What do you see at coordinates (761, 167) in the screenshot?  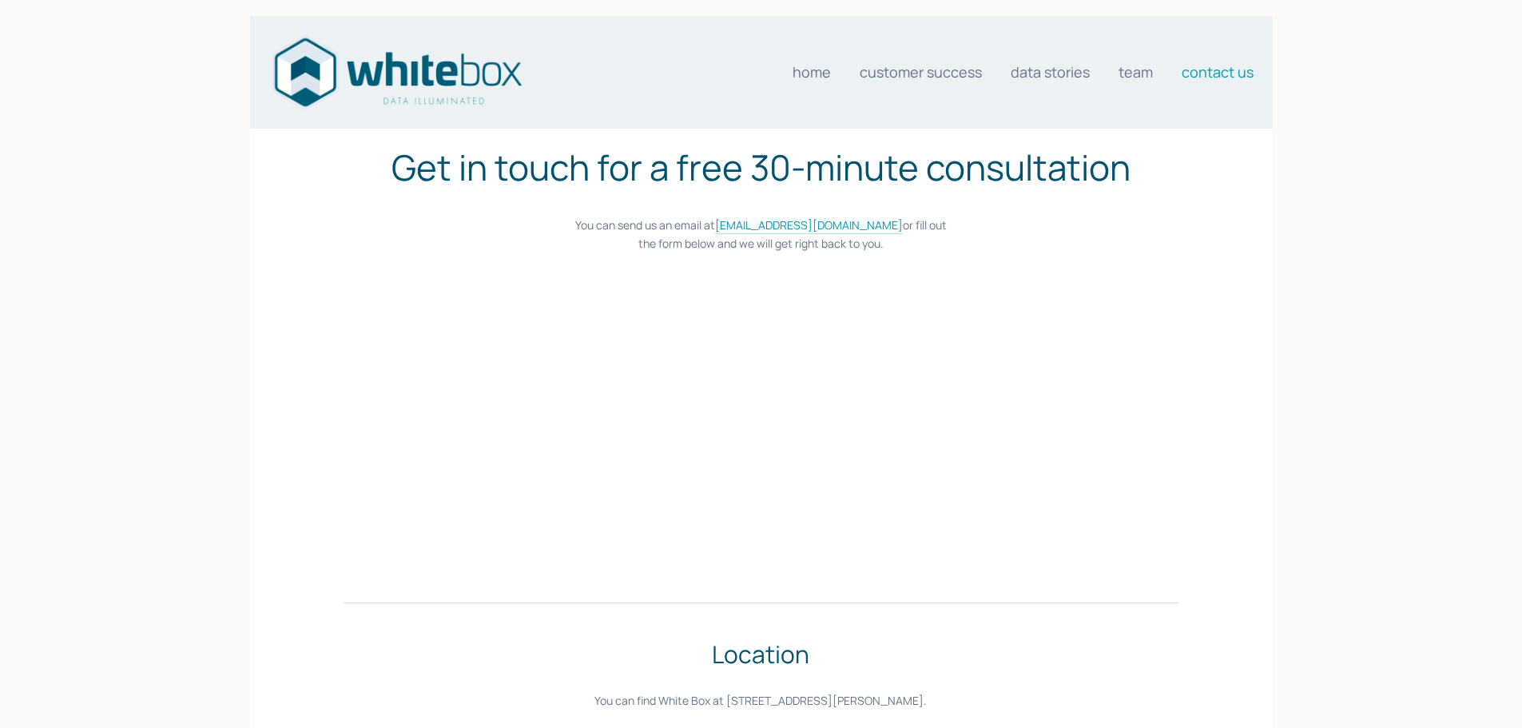 I see `h1: Get in touch for a free 30-minute consultation` at bounding box center [761, 167].